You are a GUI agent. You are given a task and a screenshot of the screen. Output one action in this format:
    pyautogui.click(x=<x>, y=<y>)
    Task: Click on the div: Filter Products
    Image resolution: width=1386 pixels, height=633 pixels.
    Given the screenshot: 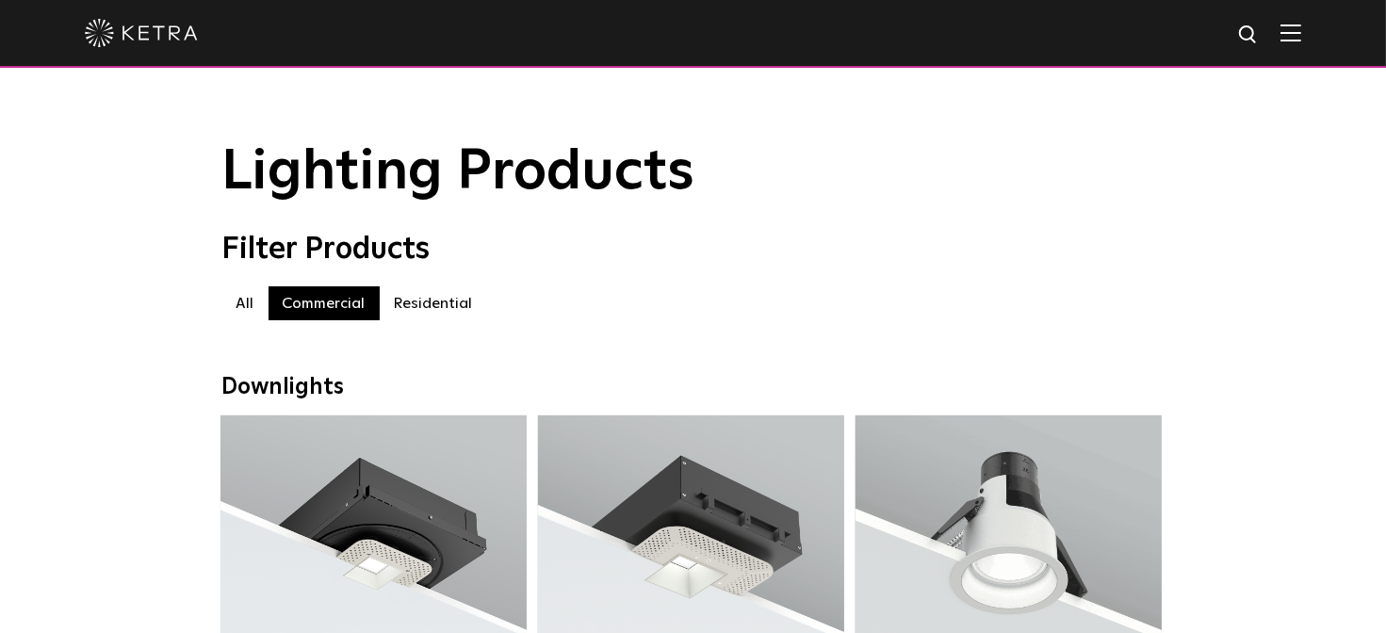 What is the action you would take?
    pyautogui.click(x=694, y=250)
    